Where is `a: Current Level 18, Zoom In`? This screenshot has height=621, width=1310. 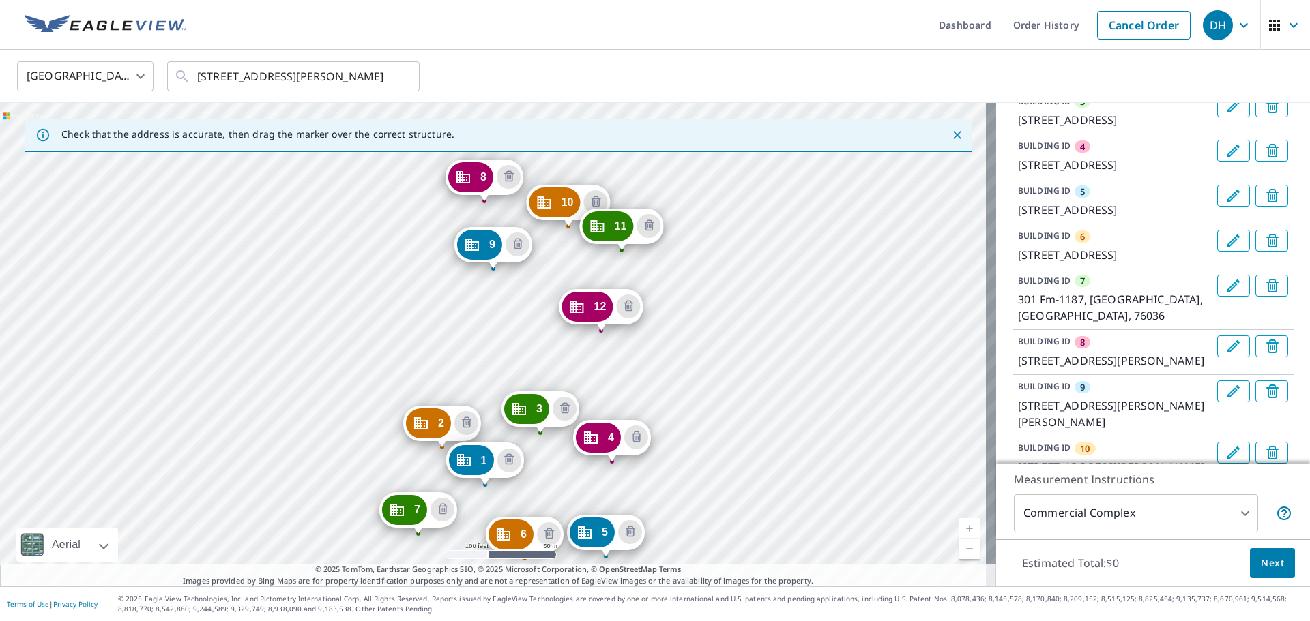
a: Current Level 18, Zoom In is located at coordinates (969, 529).